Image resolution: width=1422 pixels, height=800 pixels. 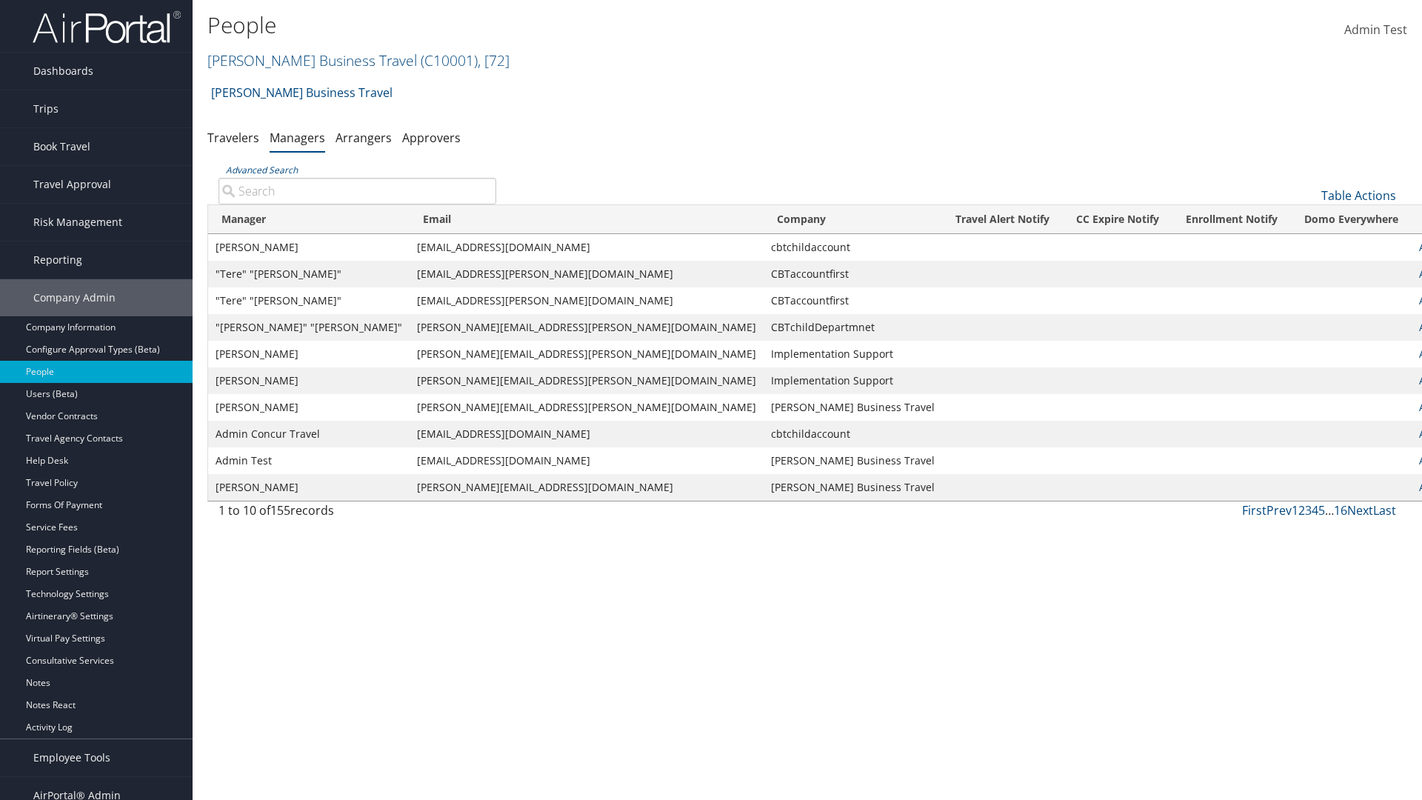 I want to click on a: 5, so click(x=1321, y=510).